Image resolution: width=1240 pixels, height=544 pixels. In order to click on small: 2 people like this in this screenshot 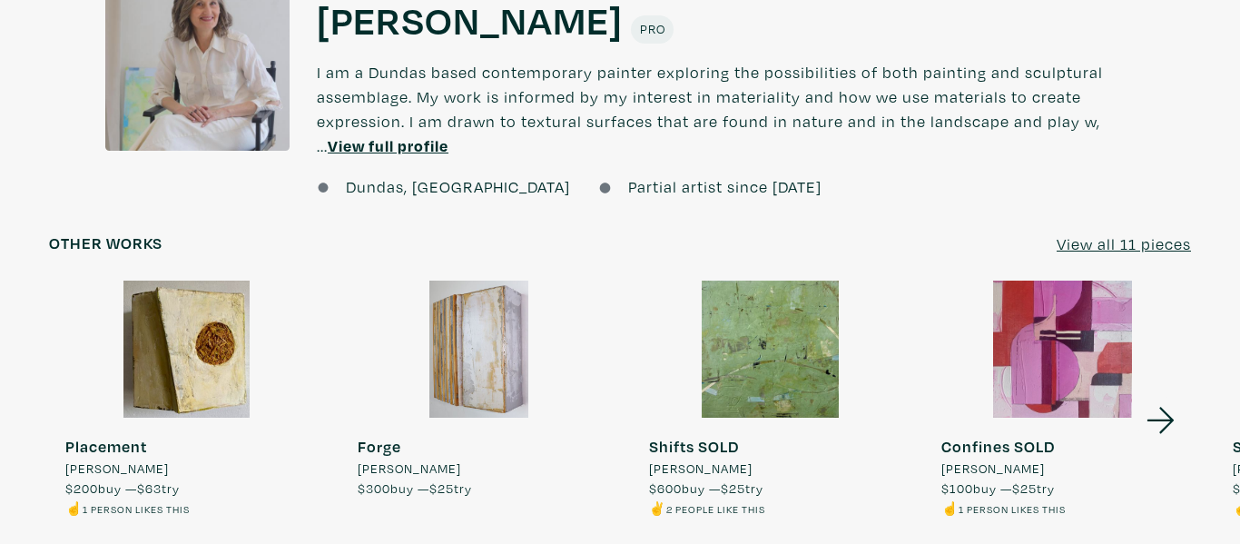, I will do `click(716, 509)`.